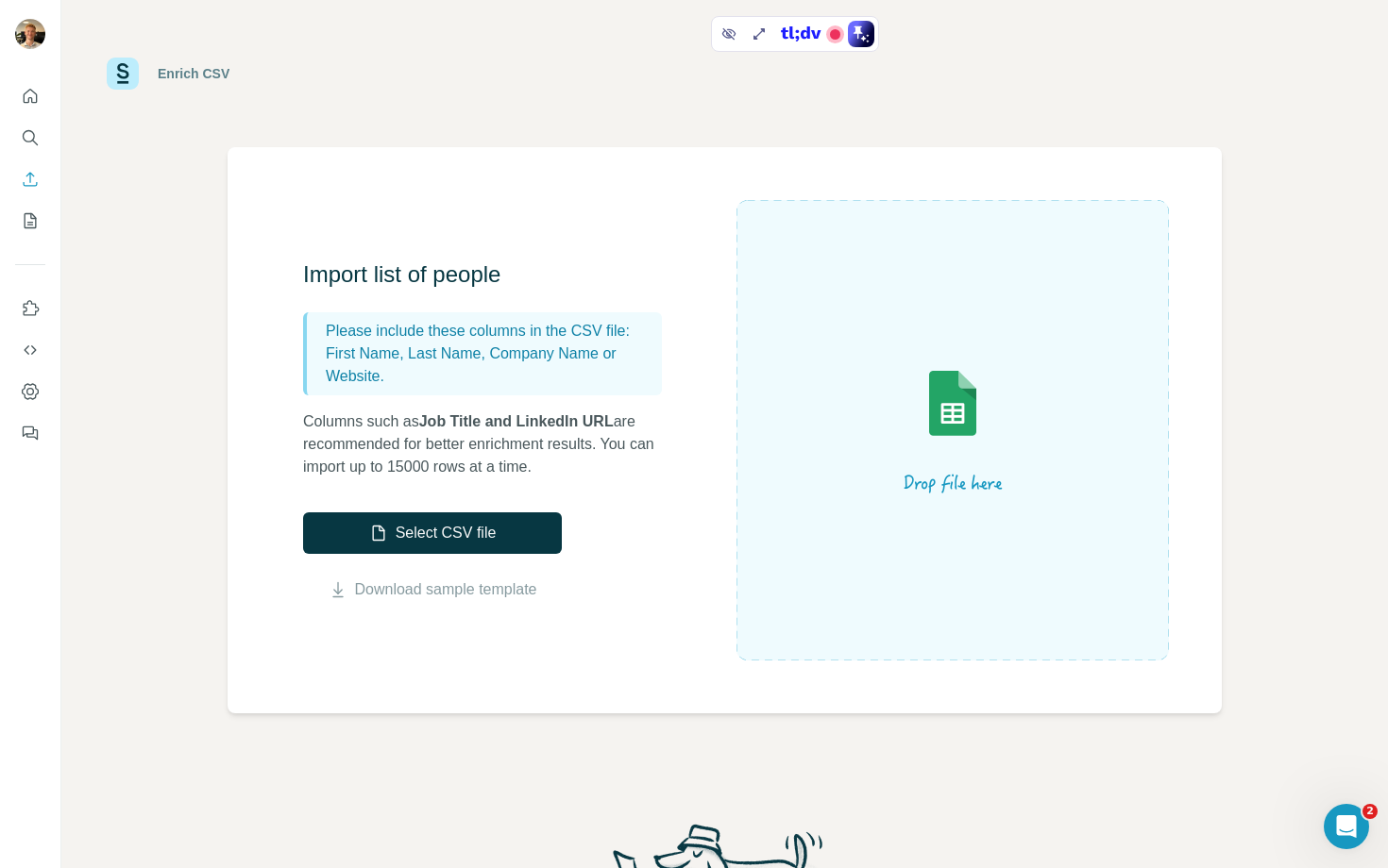 The width and height of the screenshot is (1388, 868). Describe the element at coordinates (30, 138) in the screenshot. I see `button: Search` at that location.